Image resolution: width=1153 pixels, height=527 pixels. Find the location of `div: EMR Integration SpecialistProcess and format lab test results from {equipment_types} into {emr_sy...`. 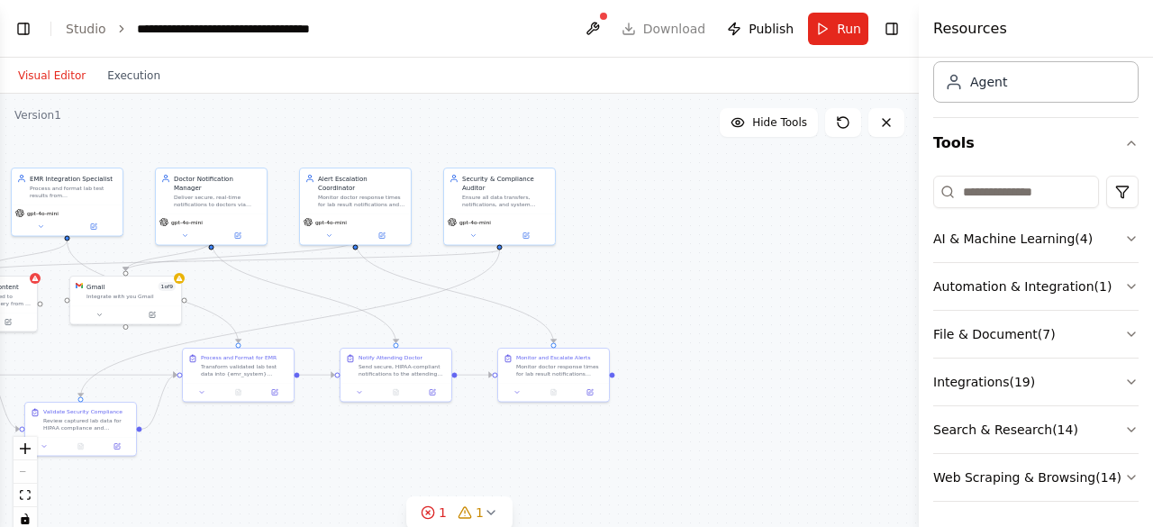

div: EMR Integration SpecialistProcess and format lab test results from {equipment_types} into {emr_sy... is located at coordinates (67, 202).